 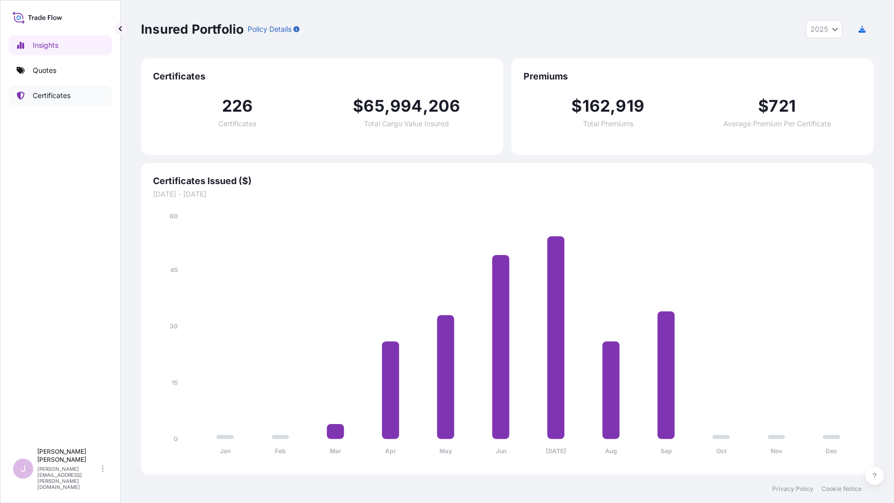 I want to click on span: 994, so click(x=406, y=106).